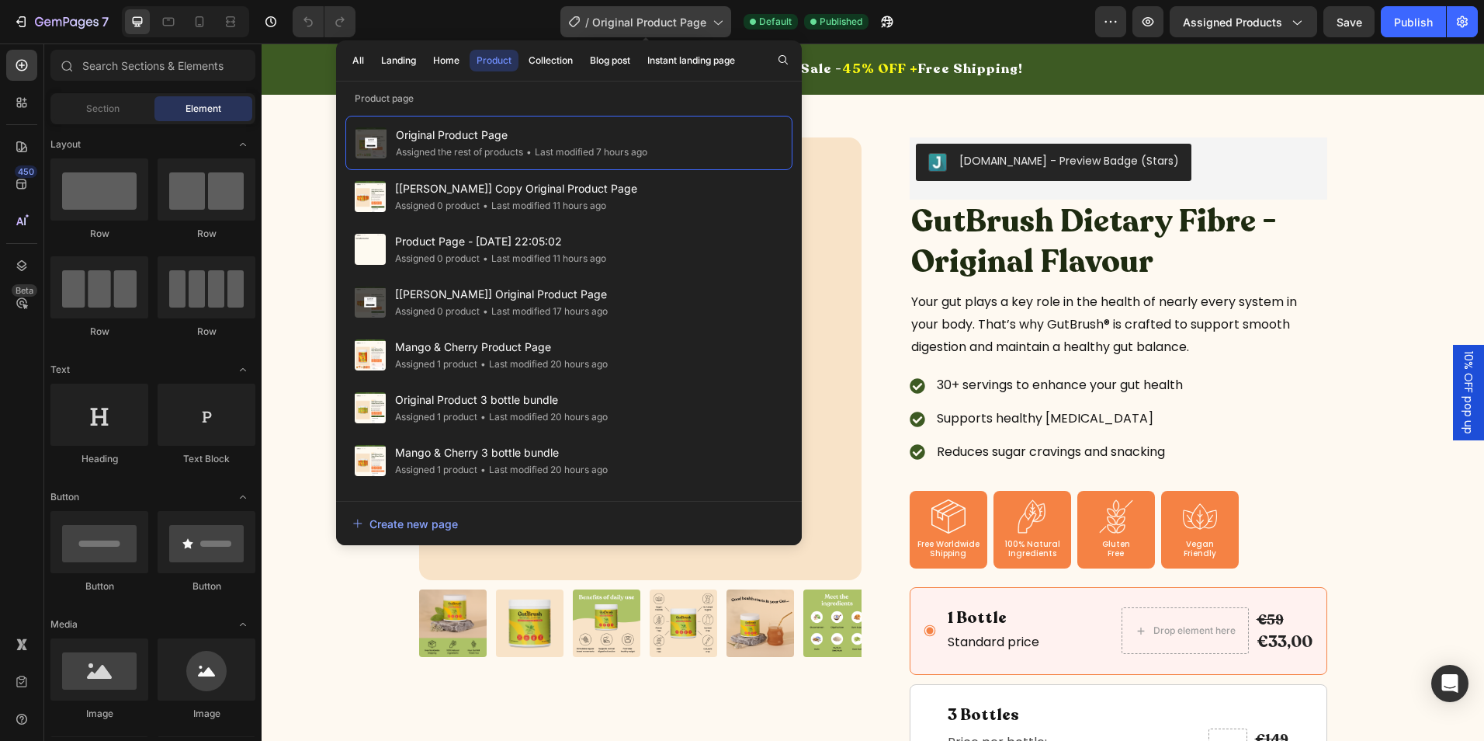  I want to click on div: Undo/Redo, so click(324, 22).